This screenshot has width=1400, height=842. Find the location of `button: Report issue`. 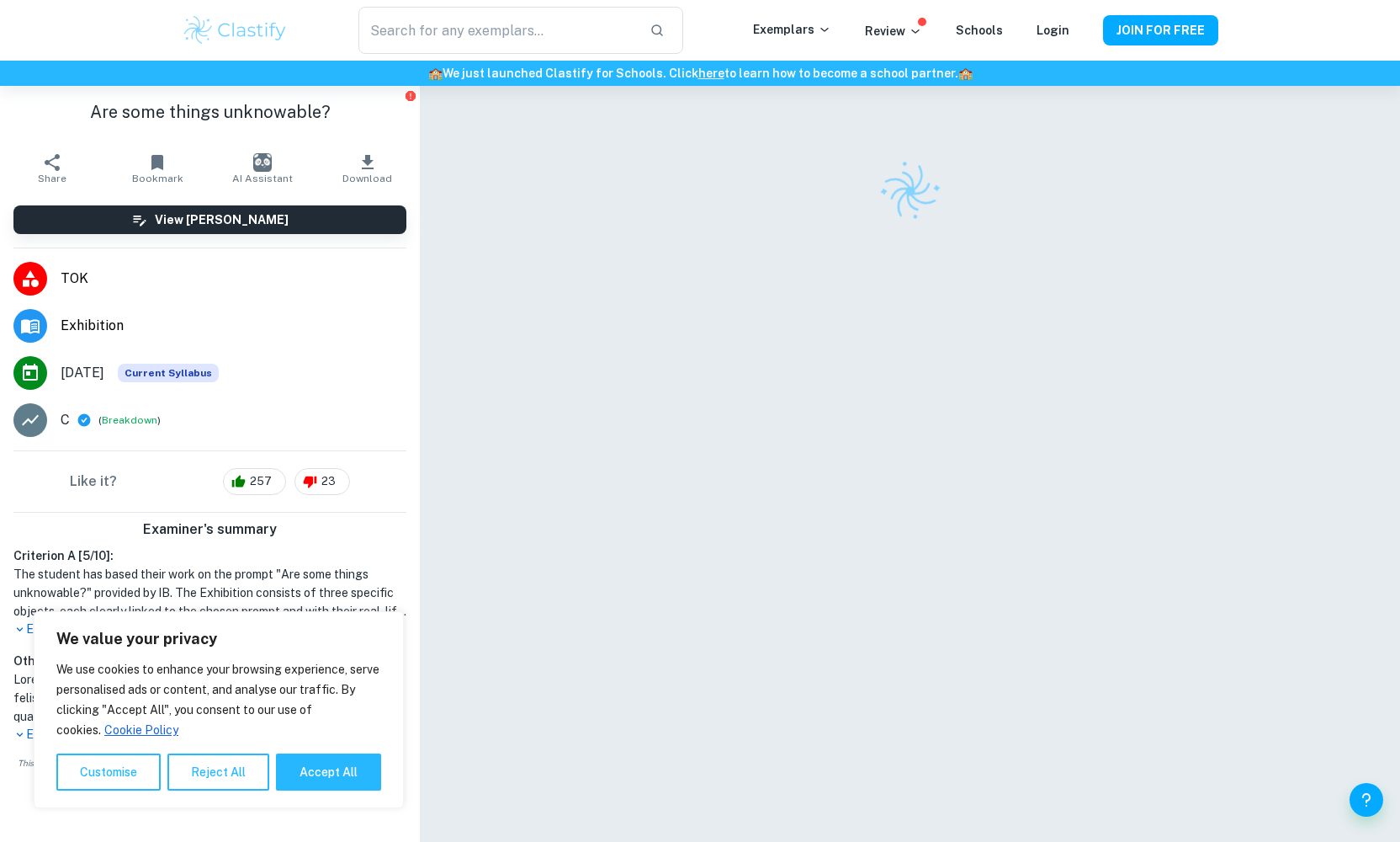

button: Report issue is located at coordinates (410, 95).